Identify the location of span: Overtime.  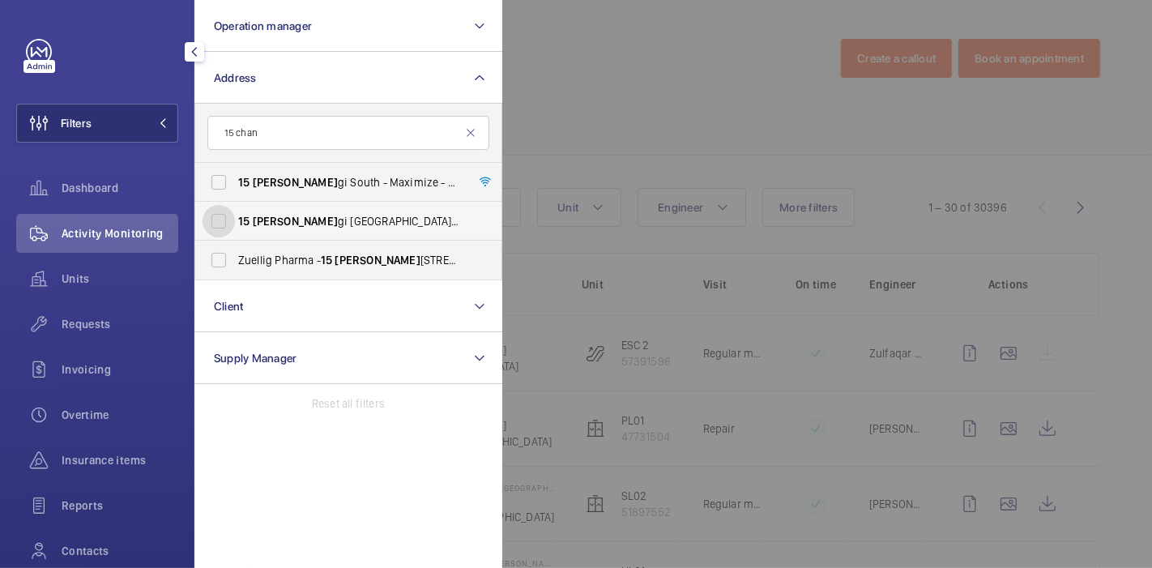
(120, 415).